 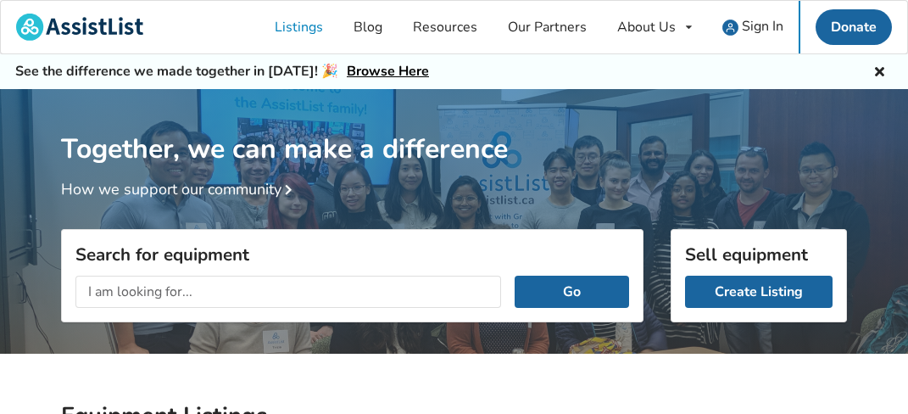 What do you see at coordinates (758, 292) in the screenshot?
I see `a: Create Listing` at bounding box center [758, 292].